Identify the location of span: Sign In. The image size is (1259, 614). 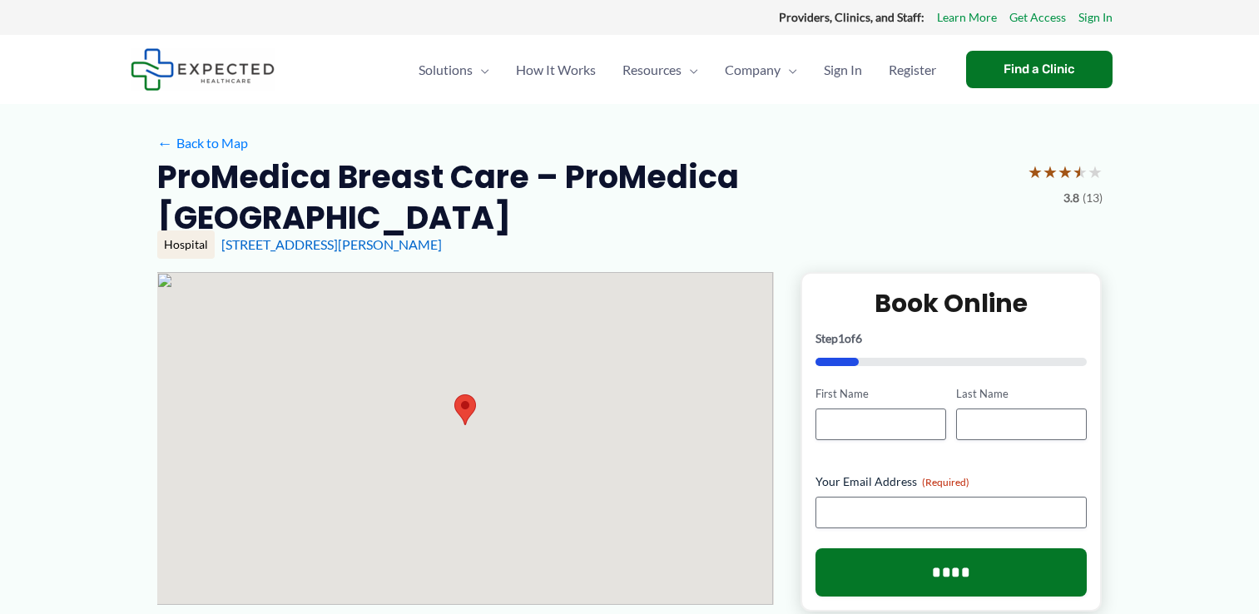
(843, 70).